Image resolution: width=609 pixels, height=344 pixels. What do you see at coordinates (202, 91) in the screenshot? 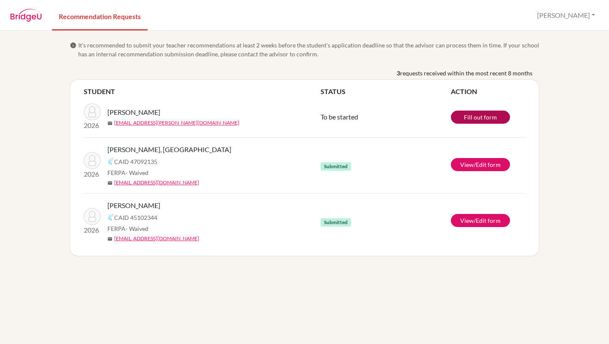
I see `th: STUDENT` at bounding box center [202, 91].